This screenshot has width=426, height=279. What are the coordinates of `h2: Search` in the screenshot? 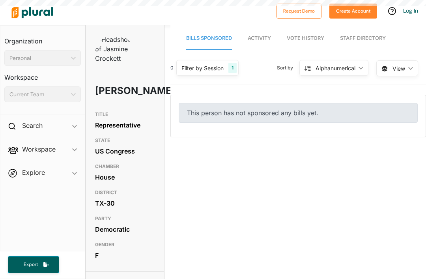 It's located at (32, 125).